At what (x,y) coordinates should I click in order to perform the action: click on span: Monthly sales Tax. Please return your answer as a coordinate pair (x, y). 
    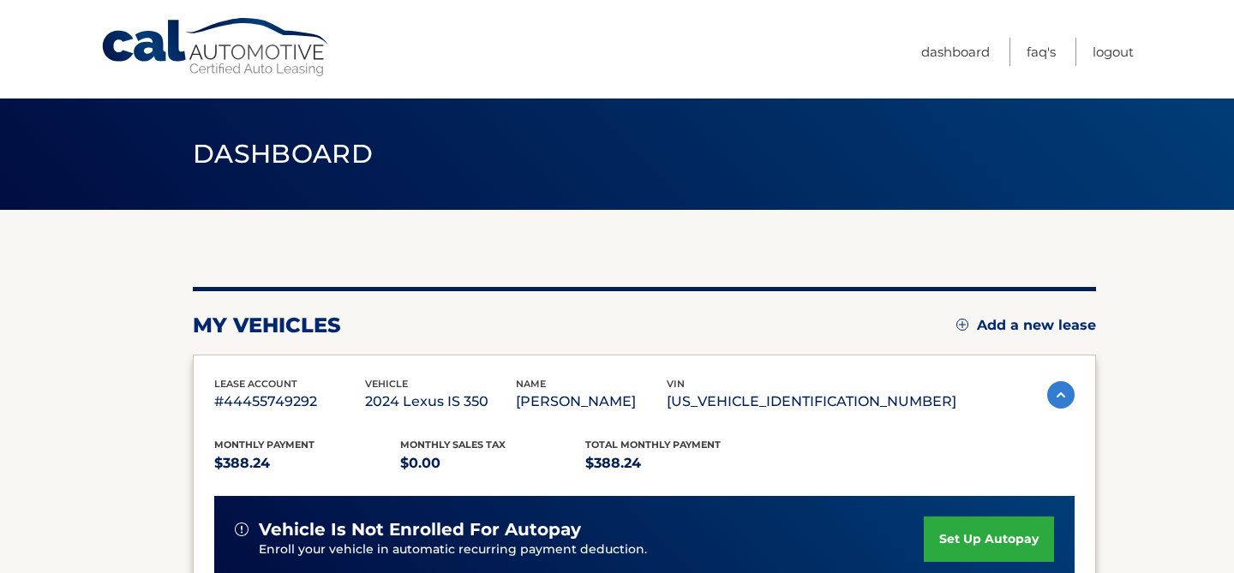
    Looking at the image, I should click on (452, 445).